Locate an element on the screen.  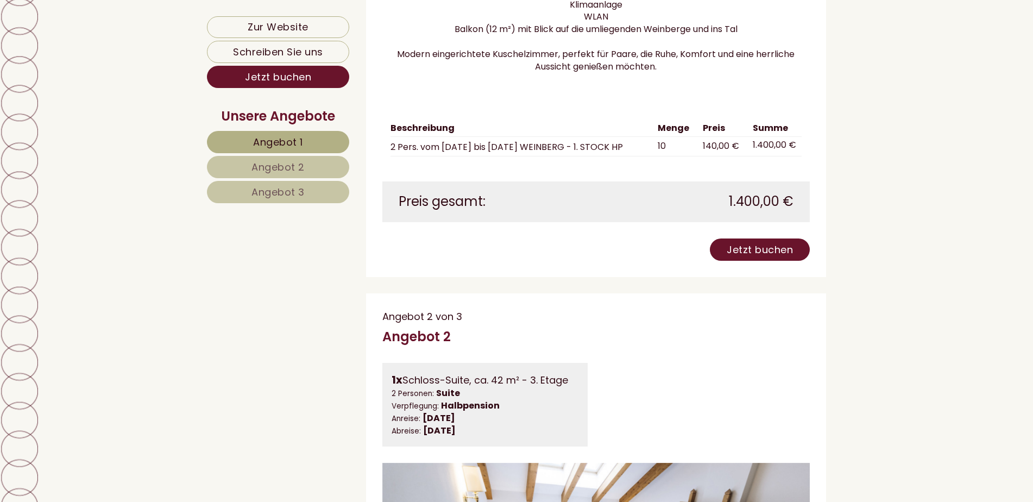
span: Angebot 1 is located at coordinates (278, 142).